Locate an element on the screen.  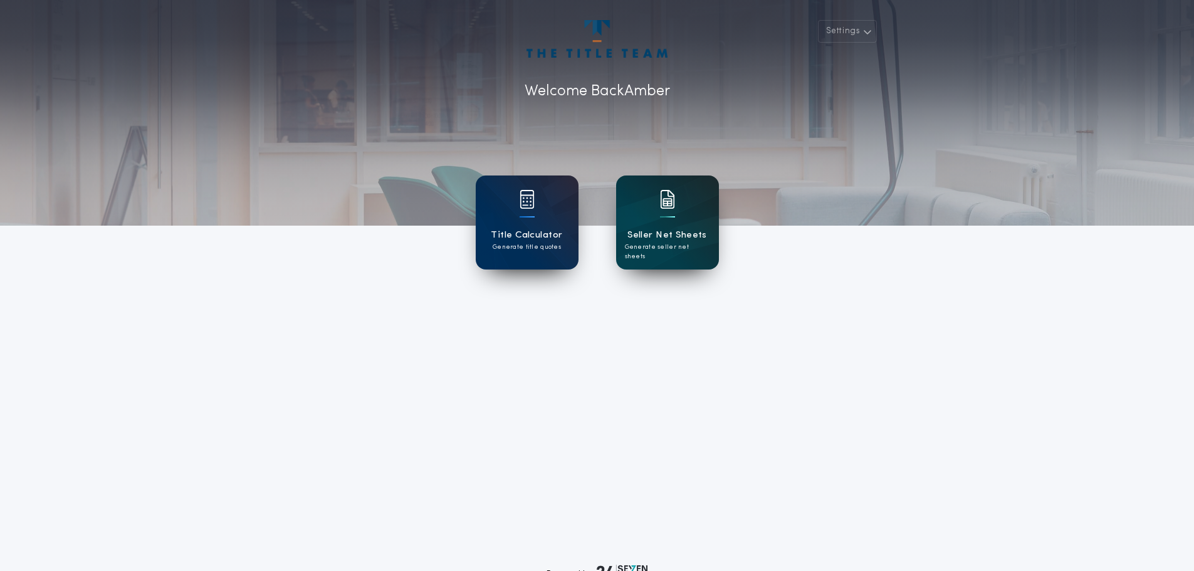
a: card iconTitle CalculatorGenerate title quotes is located at coordinates (527, 223).